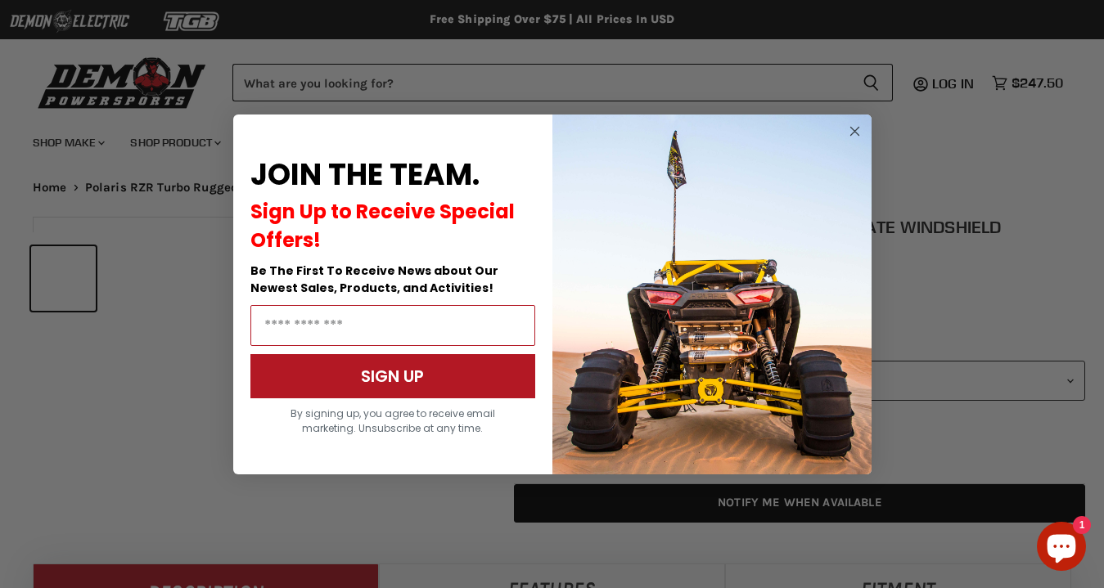 This screenshot has height=588, width=1104. Describe the element at coordinates (712, 295) in the screenshot. I see `img: a9095488-b6e7-41ba-879d-588abfab540b.jpeg` at that location.